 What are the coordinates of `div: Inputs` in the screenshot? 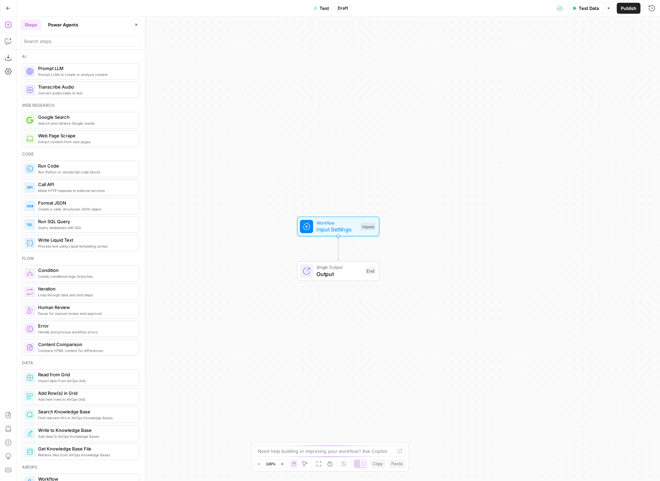 It's located at (368, 227).